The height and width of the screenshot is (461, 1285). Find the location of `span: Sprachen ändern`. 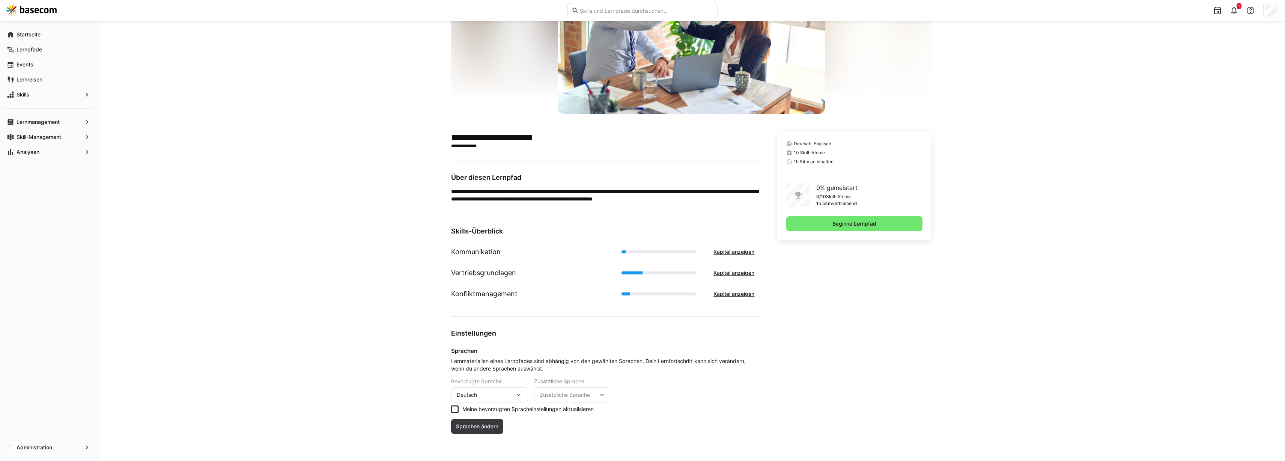

span: Sprachen ändern is located at coordinates (477, 426).